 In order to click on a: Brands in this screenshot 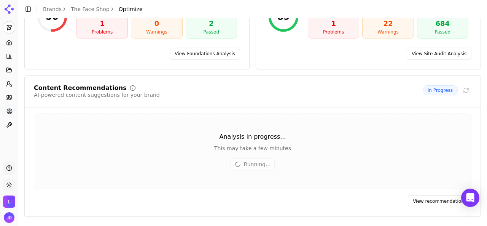, I will do `click(52, 9)`.